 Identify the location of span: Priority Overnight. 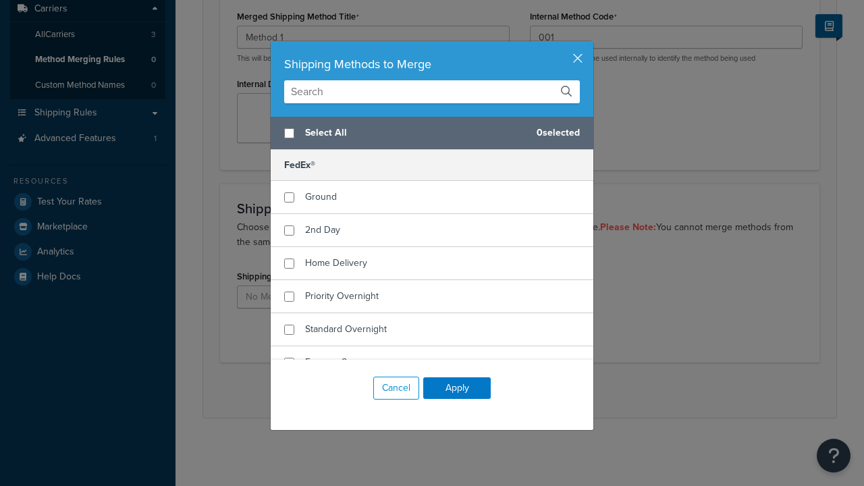
(341, 295).